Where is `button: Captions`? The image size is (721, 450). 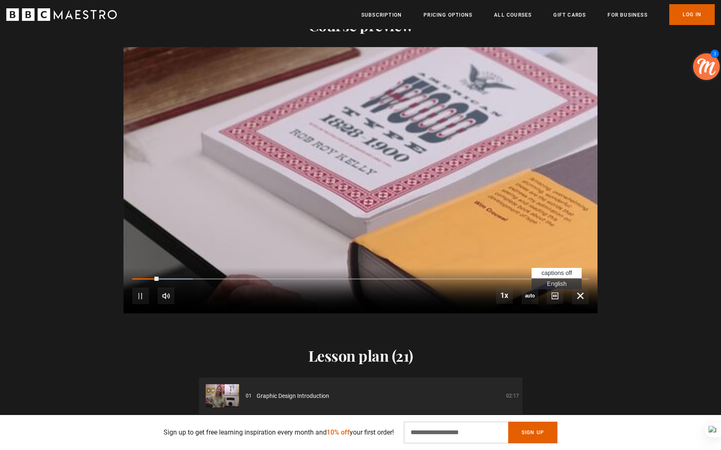 button: Captions is located at coordinates (555, 296).